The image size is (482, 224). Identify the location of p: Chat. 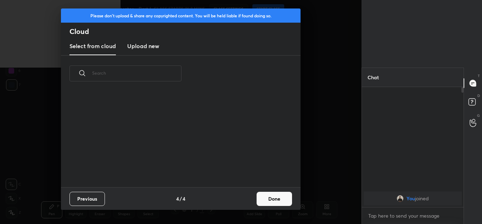
(373, 77).